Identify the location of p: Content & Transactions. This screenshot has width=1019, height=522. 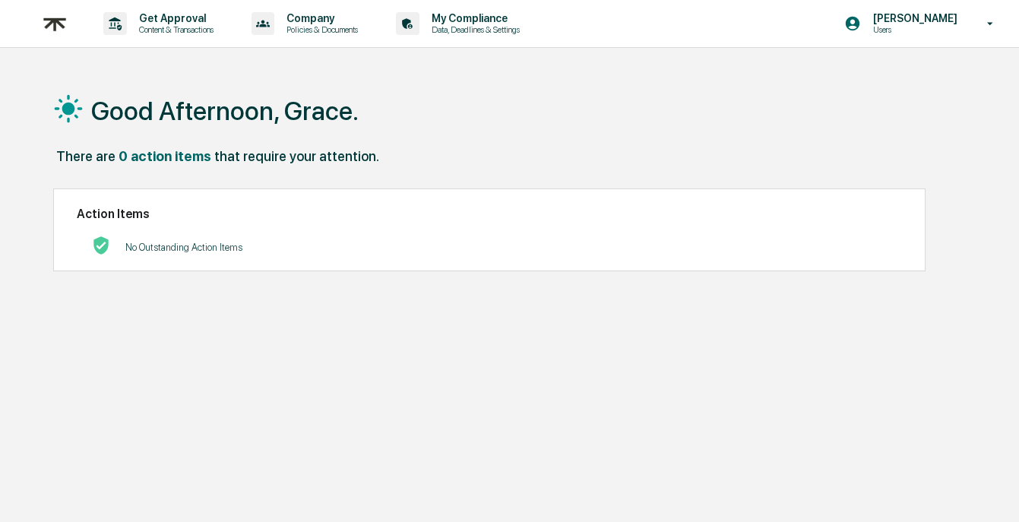
(174, 30).